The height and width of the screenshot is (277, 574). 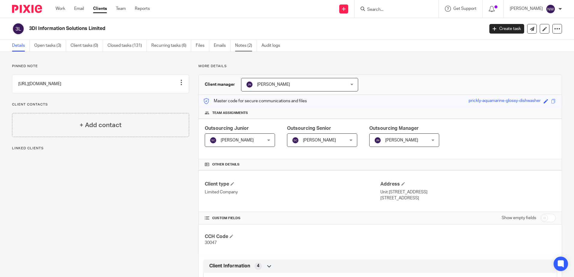 What do you see at coordinates (60, 9) in the screenshot?
I see `a: Work` at bounding box center [60, 9].